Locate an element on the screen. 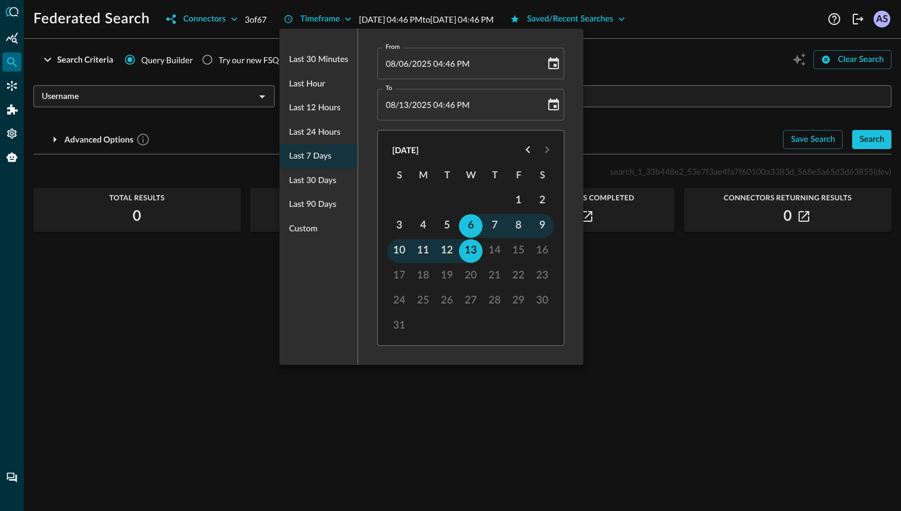  span: Last 90 days is located at coordinates (312, 204).